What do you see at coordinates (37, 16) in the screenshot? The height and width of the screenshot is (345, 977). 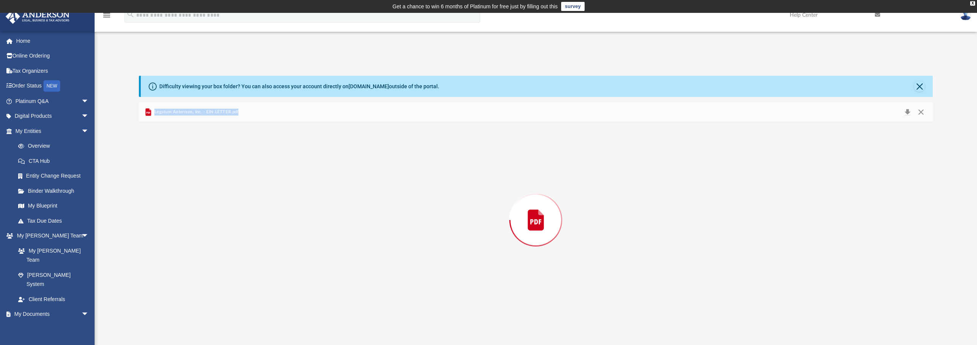 I see `img: Anderson Advisors Platinum Portal` at bounding box center [37, 16].